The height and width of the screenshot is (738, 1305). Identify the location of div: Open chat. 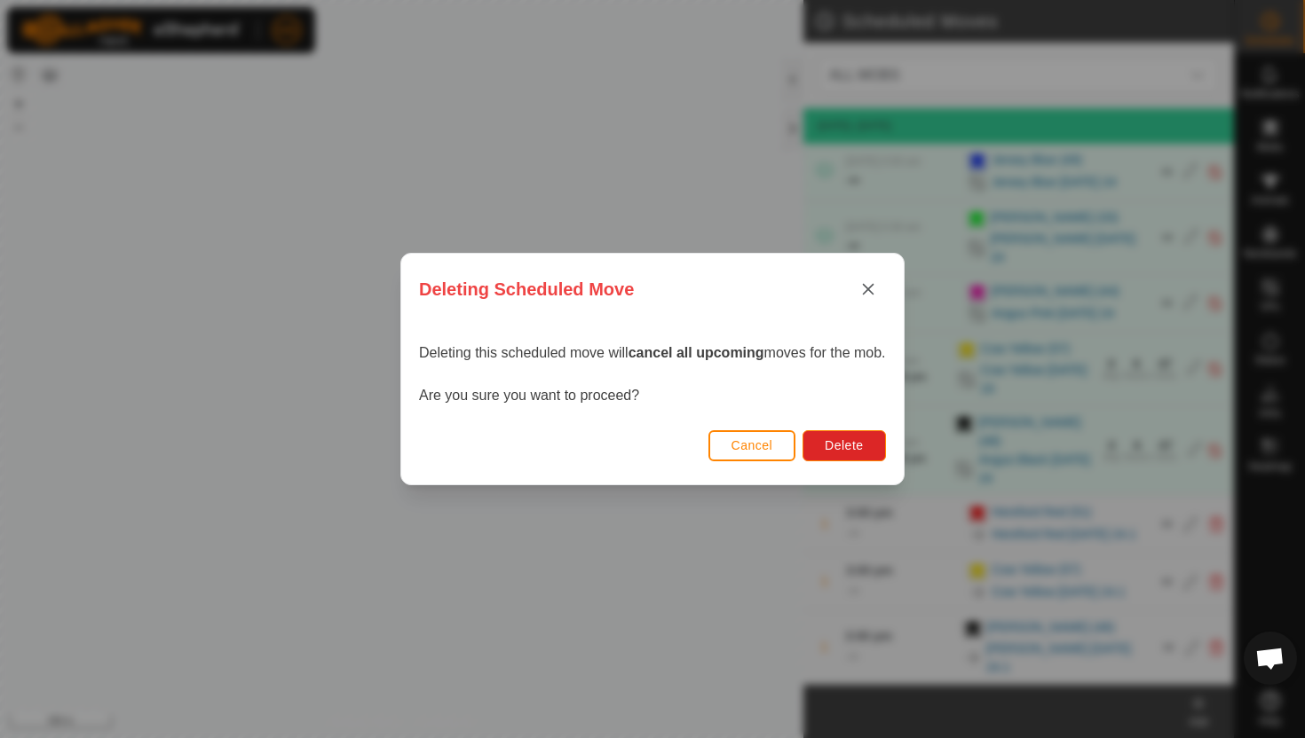
(1270, 658).